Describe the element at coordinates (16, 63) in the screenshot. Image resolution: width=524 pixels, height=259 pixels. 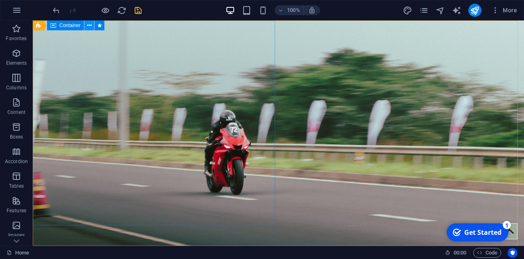
I see `p: Elements` at that location.